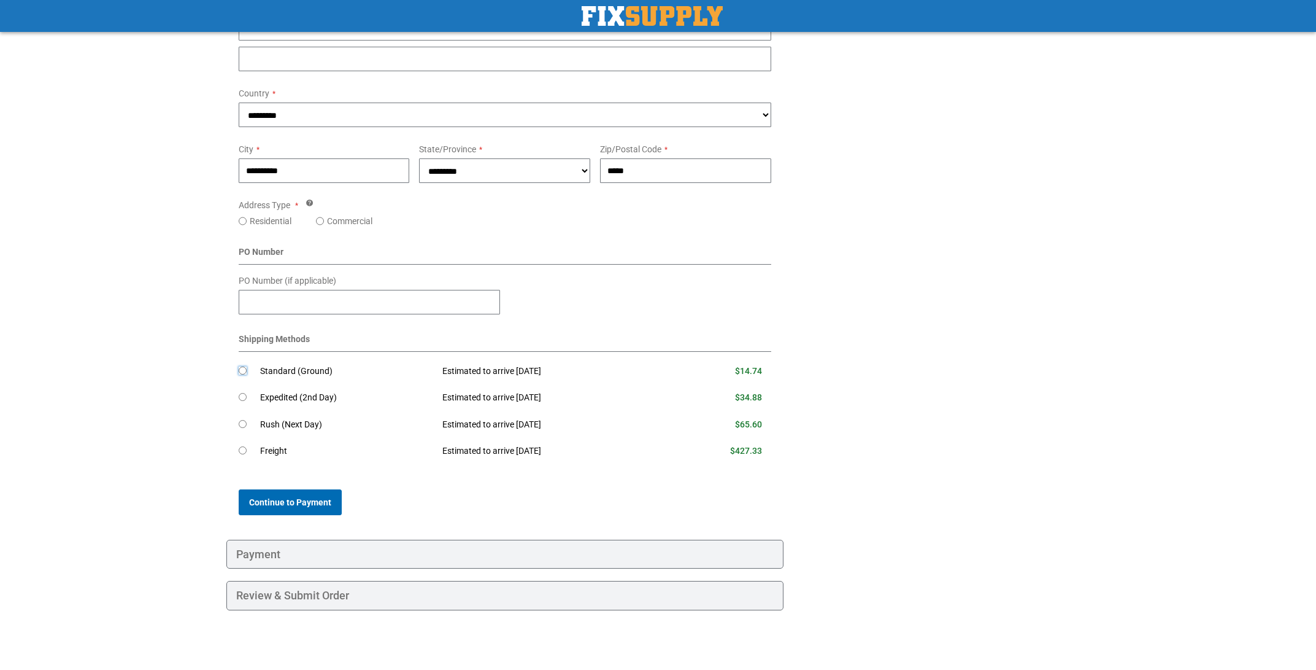 Image resolution: width=1316 pixels, height=670 pixels. I want to click on td: Freight, so click(347, 451).